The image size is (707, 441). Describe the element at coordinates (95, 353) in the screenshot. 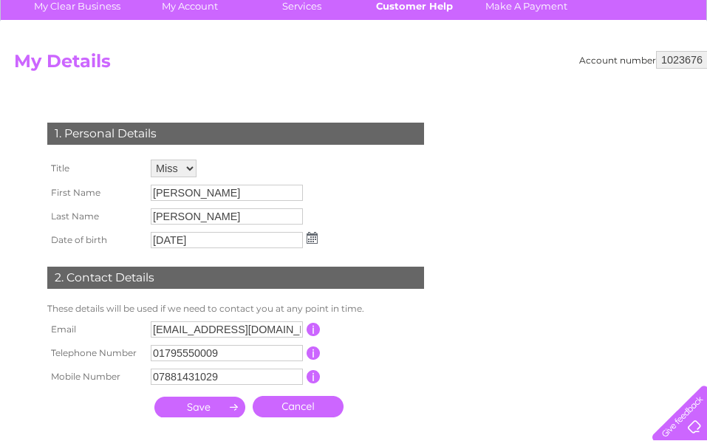

I see `th: Telephone Number` at that location.